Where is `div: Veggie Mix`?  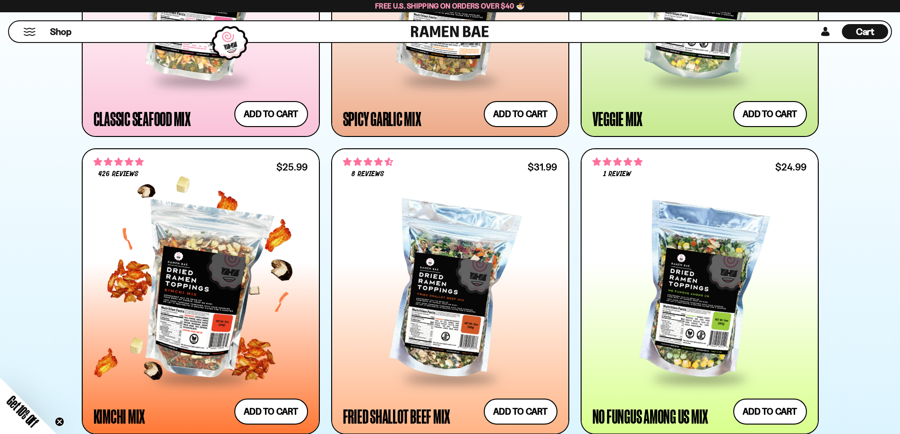
div: Veggie Mix is located at coordinates (617, 119).